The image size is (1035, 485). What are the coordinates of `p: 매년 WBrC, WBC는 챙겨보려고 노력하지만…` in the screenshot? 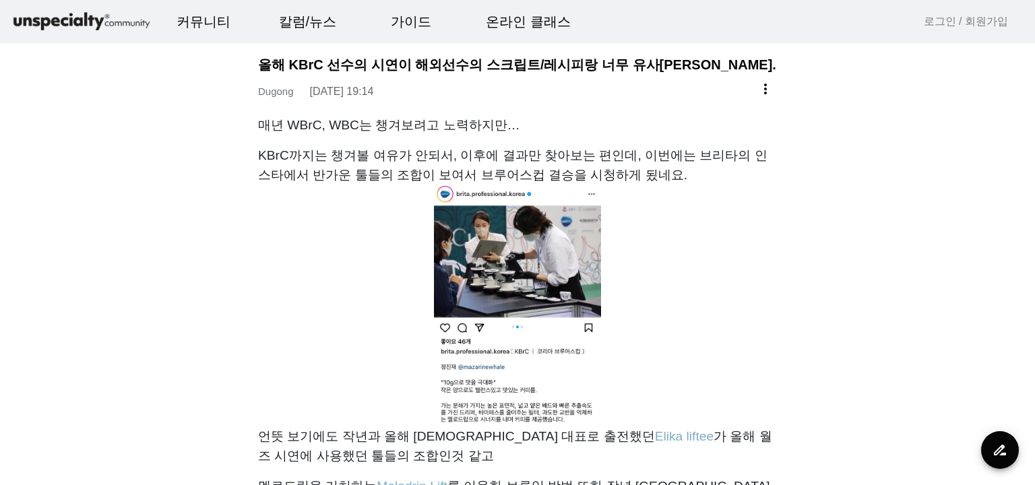 It's located at (518, 125).